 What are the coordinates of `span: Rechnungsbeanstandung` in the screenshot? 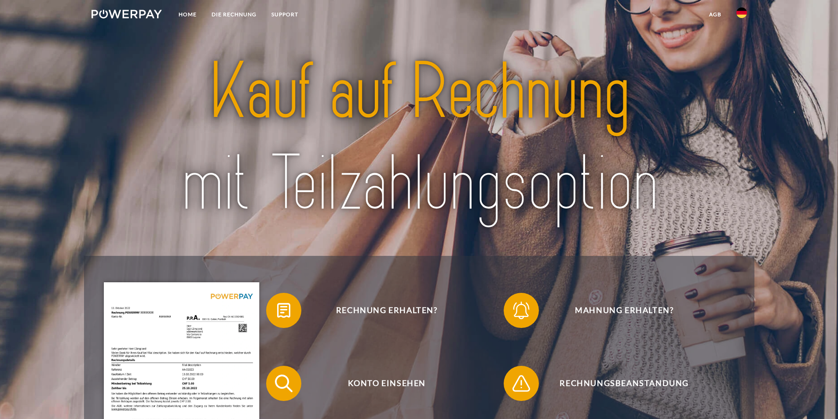 It's located at (624, 384).